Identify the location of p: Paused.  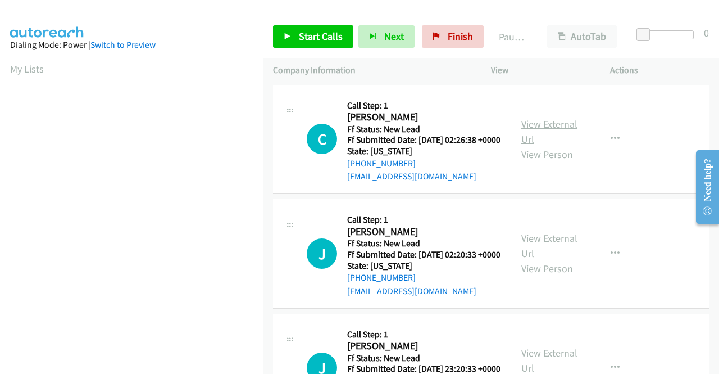
(513, 37).